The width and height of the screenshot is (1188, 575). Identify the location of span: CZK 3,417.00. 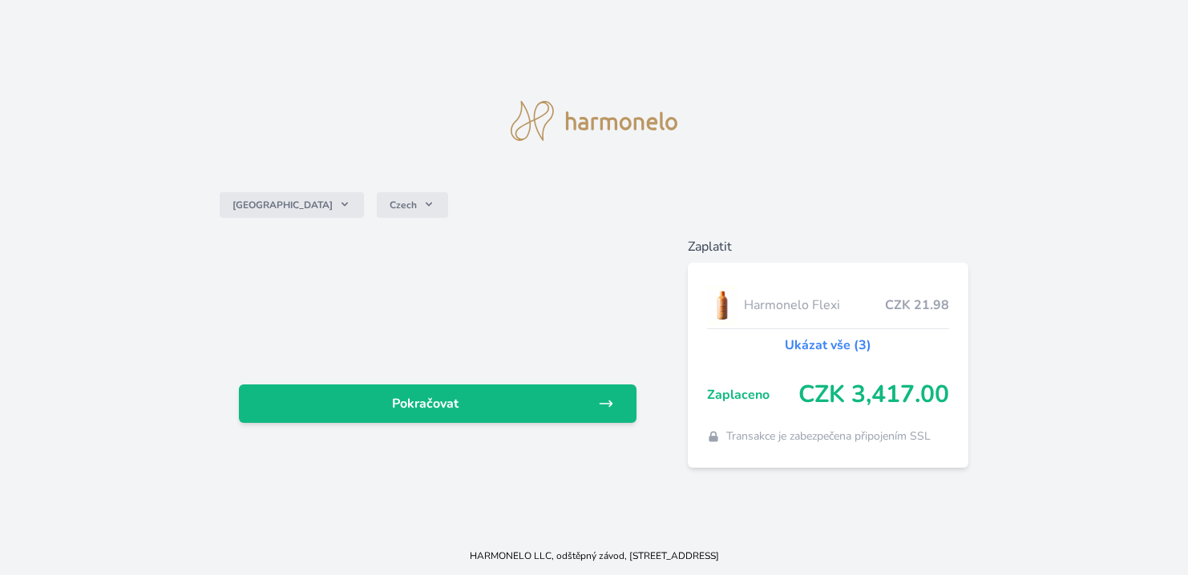
(874, 395).